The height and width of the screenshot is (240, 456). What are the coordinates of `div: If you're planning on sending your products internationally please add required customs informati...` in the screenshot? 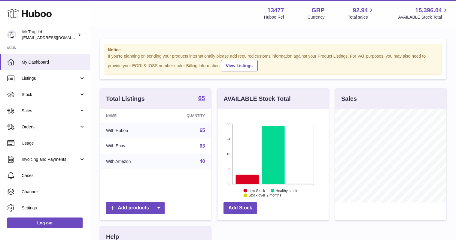 It's located at (273, 62).